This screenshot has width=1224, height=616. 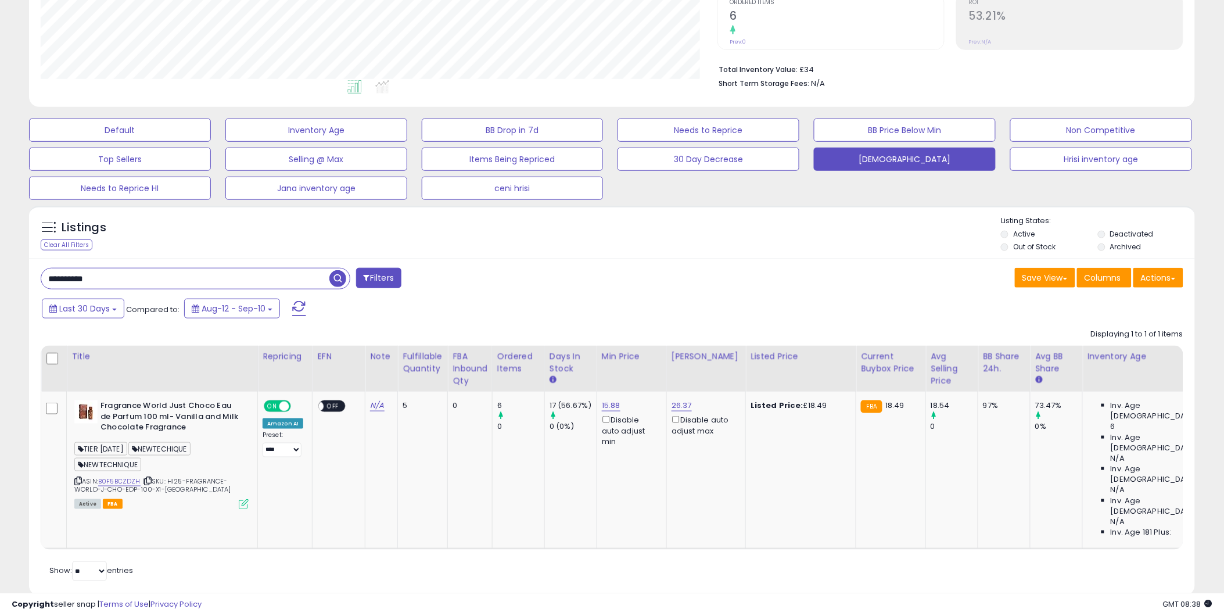 I want to click on label: Deactivated, so click(x=1132, y=234).